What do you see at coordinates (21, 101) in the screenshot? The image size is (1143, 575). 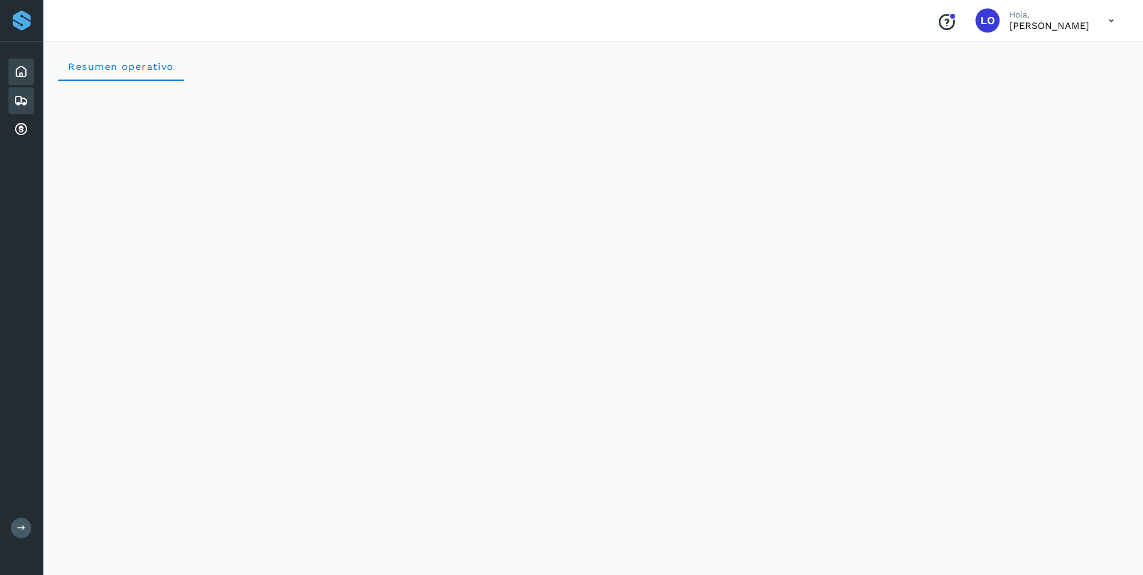 I see `div: Embarques` at bounding box center [21, 101].